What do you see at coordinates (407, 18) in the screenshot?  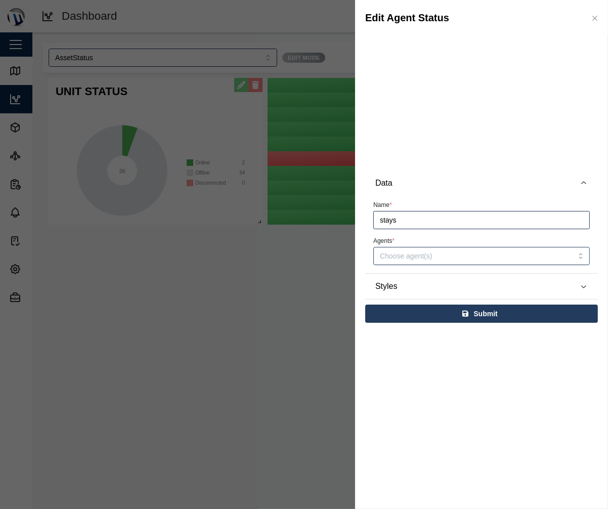 I see `div: Edit Agent Status` at bounding box center [407, 18].